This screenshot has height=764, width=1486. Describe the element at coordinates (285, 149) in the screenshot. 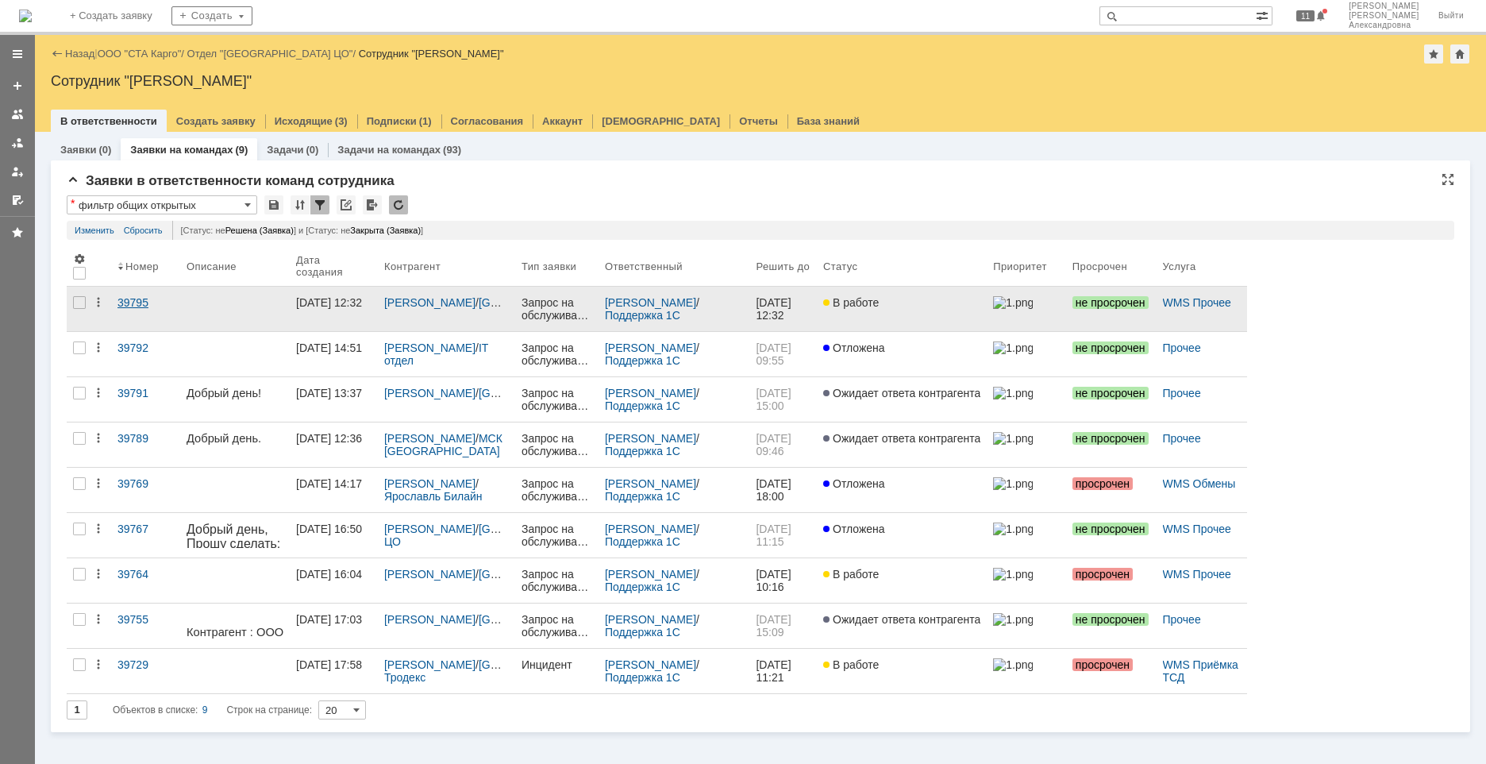

I see `a: Задачи` at that location.